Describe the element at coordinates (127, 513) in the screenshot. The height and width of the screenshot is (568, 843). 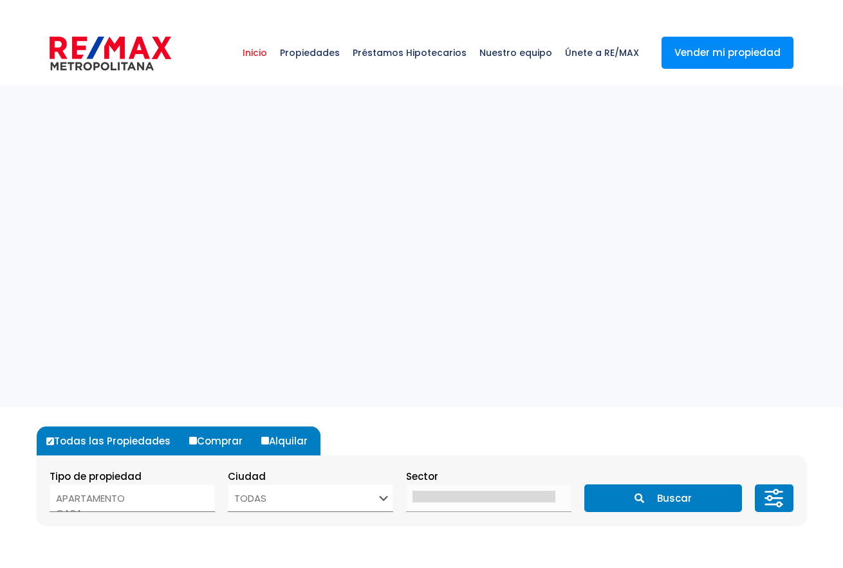
I see `option: CASA` at that location.